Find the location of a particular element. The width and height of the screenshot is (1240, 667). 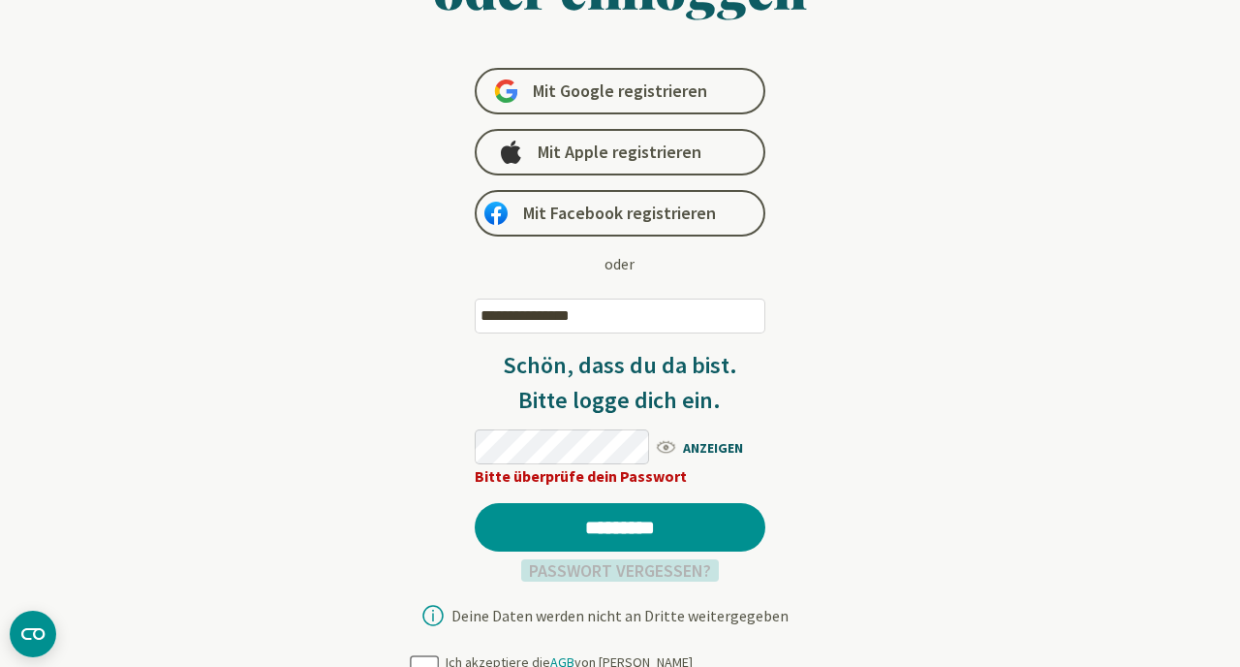

h3: Schön, dass du da bist. Bitte logge dich ein. is located at coordinates (620, 383).